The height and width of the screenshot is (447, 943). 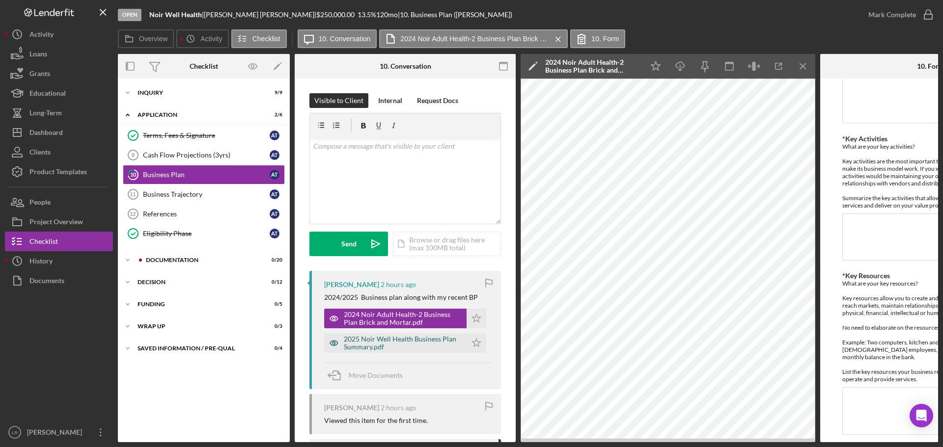 What do you see at coordinates (59, 281) in the screenshot?
I see `a: Documents` at bounding box center [59, 281].